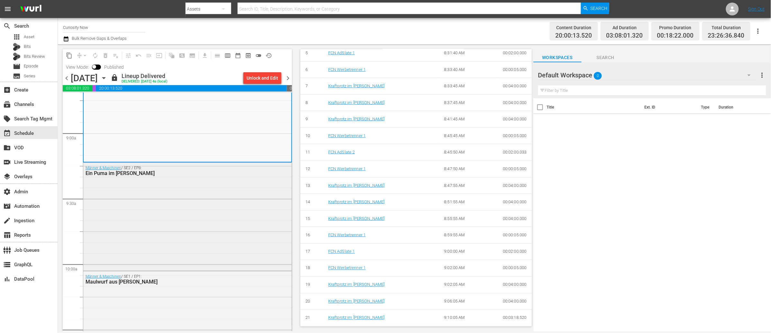  Describe the element at coordinates (468, 136) in the screenshot. I see `td: 8:45:45 AM` at that location.